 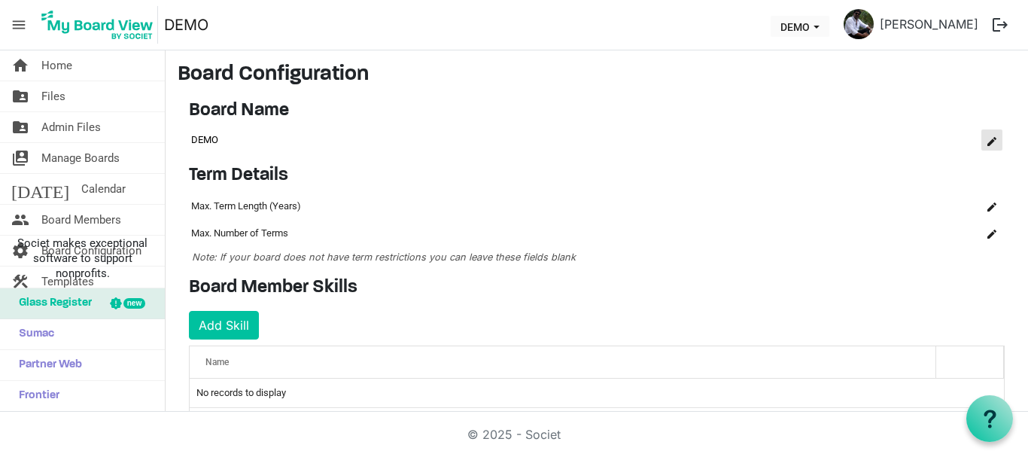 I want to click on td: DEMO column header Name, so click(x=570, y=140).